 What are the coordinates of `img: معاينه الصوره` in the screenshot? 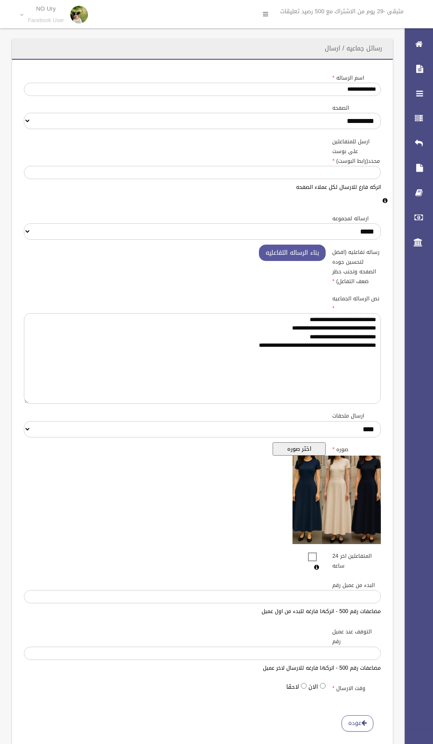 It's located at (337, 500).